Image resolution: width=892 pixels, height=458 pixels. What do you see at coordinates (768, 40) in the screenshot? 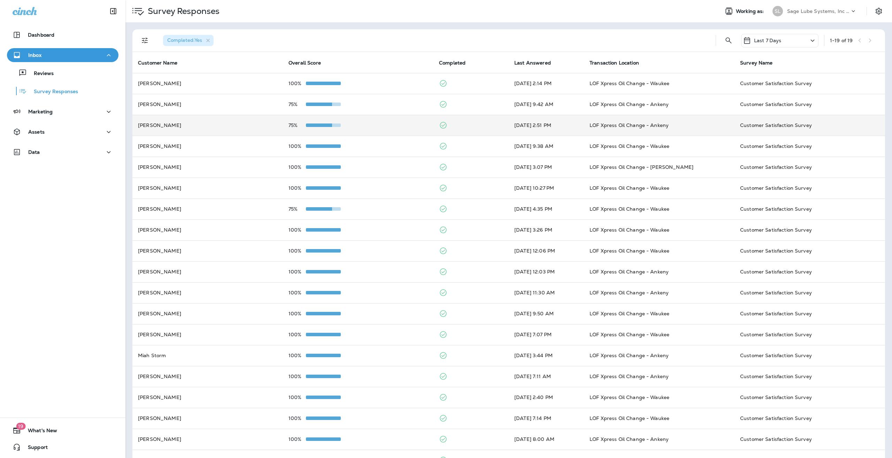
I see `p: Last 7 Days` at bounding box center [768, 40].